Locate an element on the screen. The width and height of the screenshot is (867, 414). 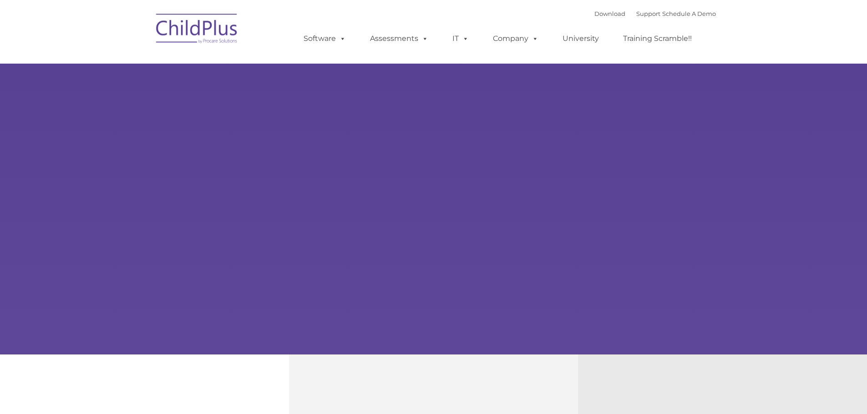
a: Support is located at coordinates (648, 14).